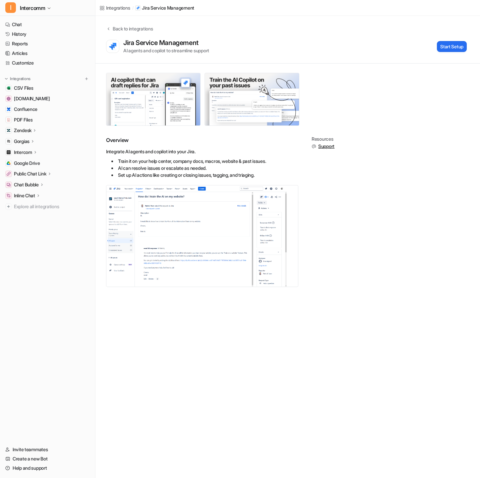 This screenshot has width=480, height=478. I want to click on img: support.svg, so click(314, 146).